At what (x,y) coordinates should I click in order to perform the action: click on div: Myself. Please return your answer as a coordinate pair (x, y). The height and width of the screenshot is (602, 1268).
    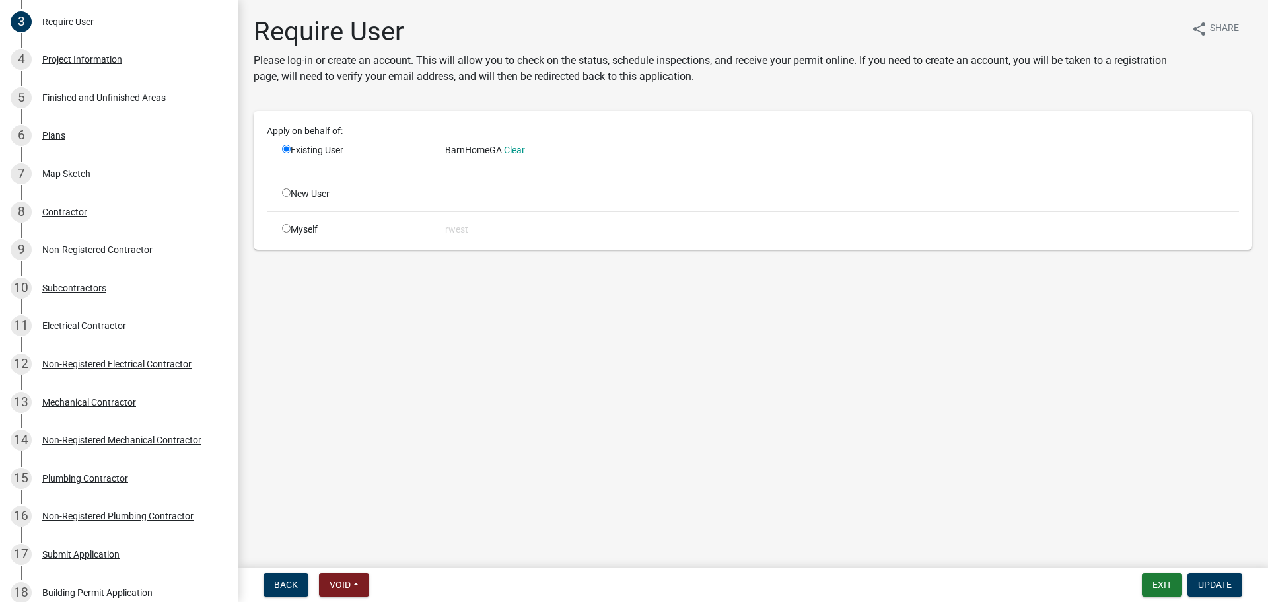
    Looking at the image, I should click on (353, 229).